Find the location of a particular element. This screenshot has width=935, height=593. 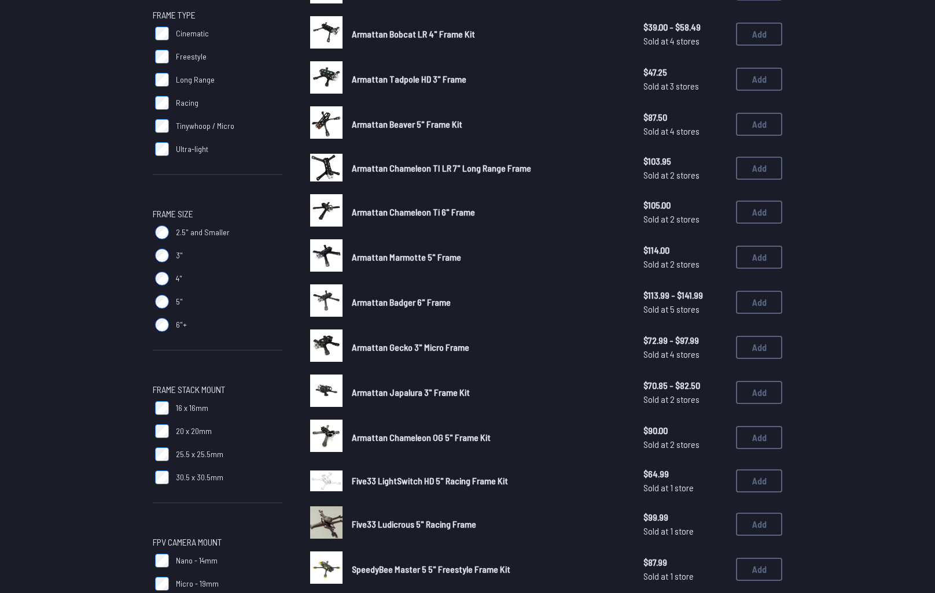

span: Cinematic is located at coordinates (192, 34).